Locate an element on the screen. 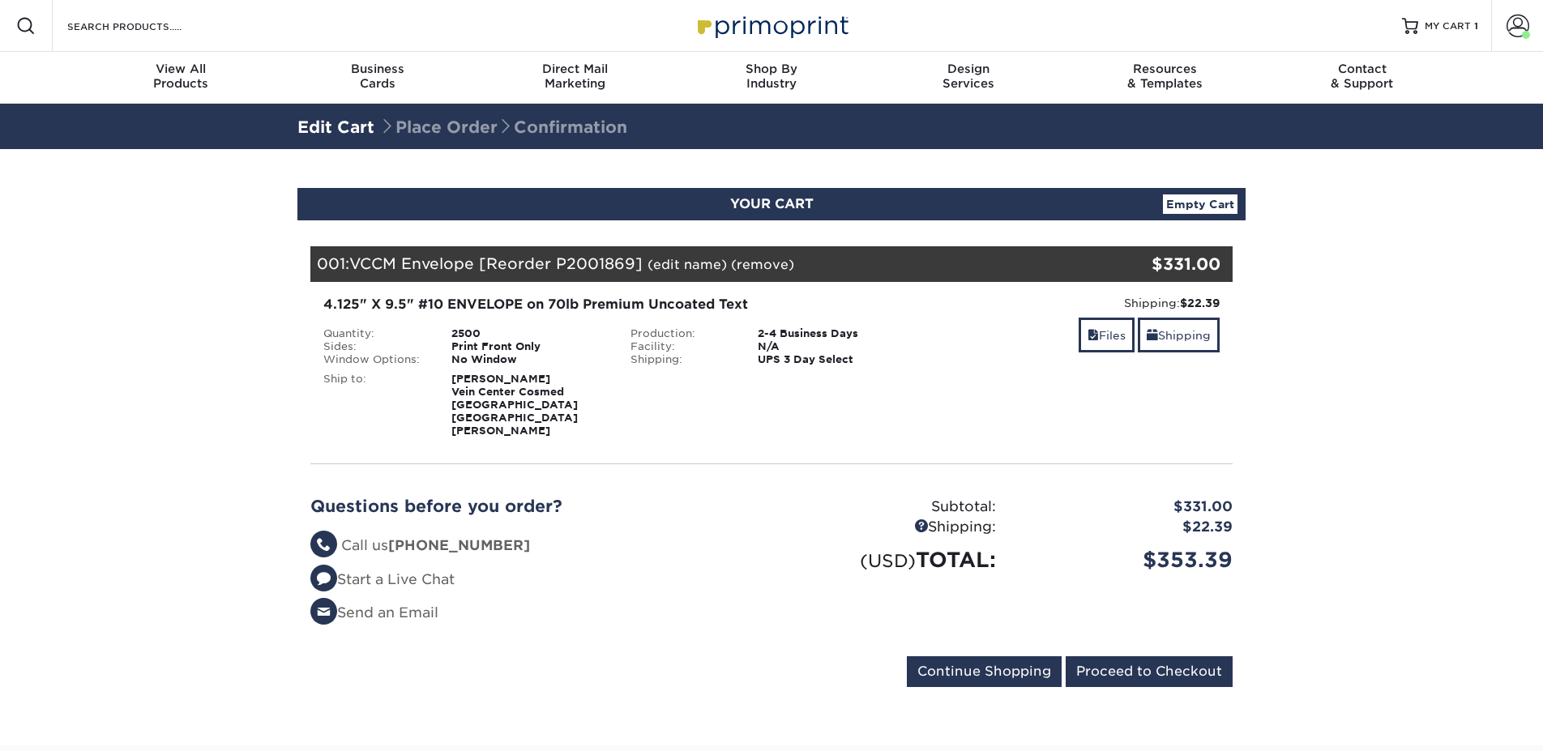 Image resolution: width=1543 pixels, height=751 pixels. a: DesignServices is located at coordinates (968, 78).